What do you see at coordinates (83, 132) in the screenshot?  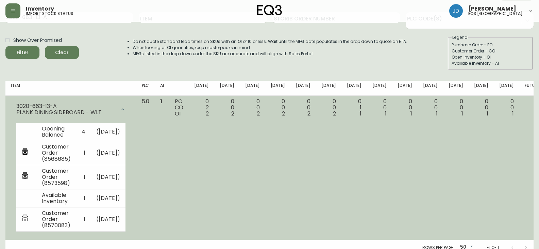 I see `td: 4` at bounding box center [83, 132].